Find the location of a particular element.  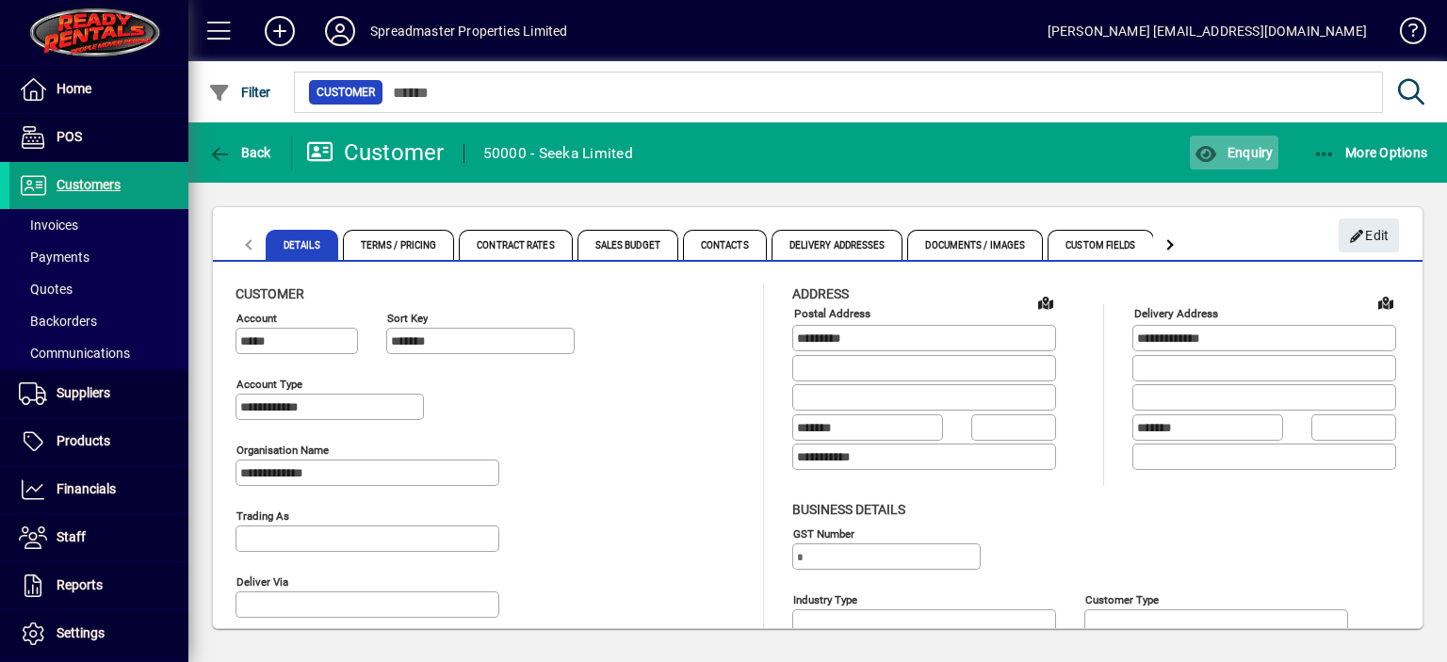

a: Quotes is located at coordinates (99, 289).